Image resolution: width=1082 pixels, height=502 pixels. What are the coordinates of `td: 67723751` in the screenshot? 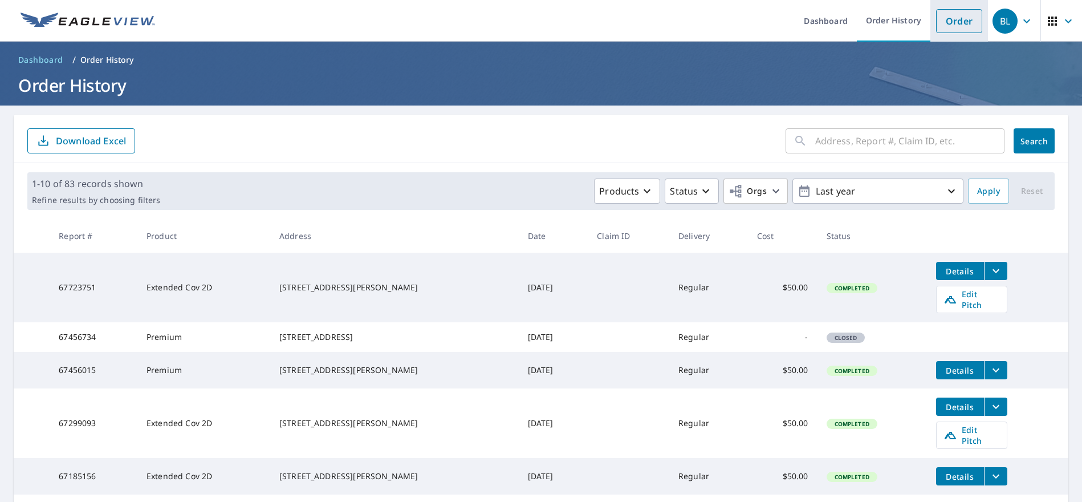 It's located at (94, 287).